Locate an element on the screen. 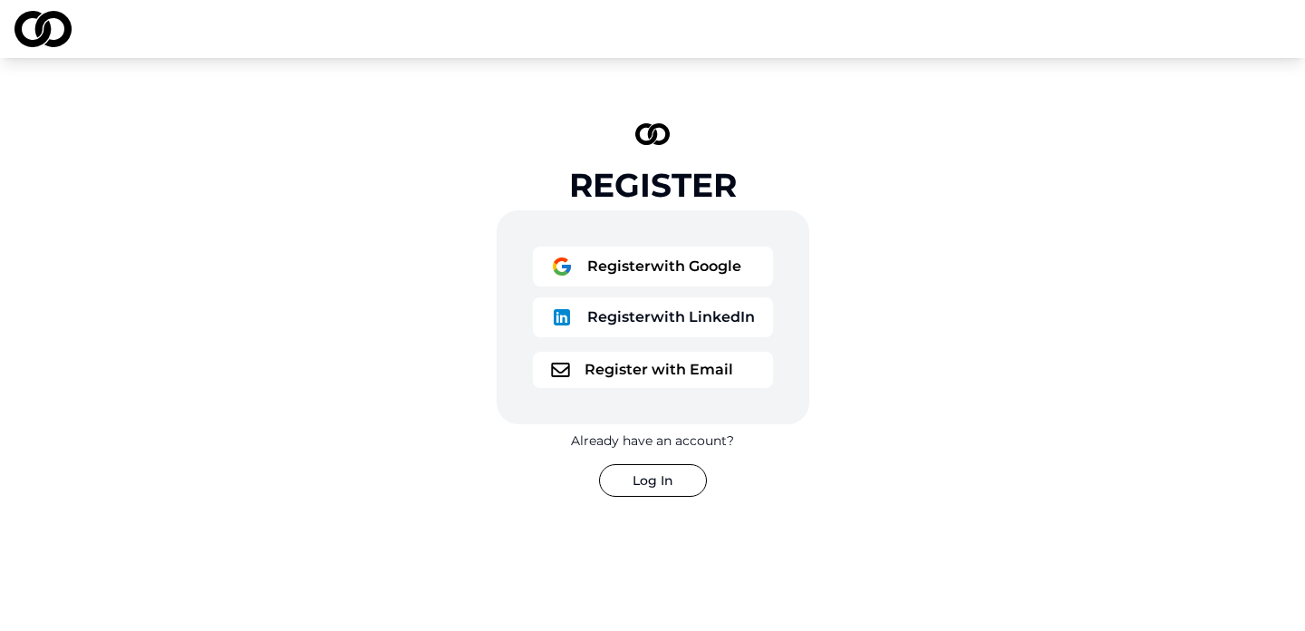 This screenshot has width=1305, height=631. div: Register is located at coordinates (653, 185).